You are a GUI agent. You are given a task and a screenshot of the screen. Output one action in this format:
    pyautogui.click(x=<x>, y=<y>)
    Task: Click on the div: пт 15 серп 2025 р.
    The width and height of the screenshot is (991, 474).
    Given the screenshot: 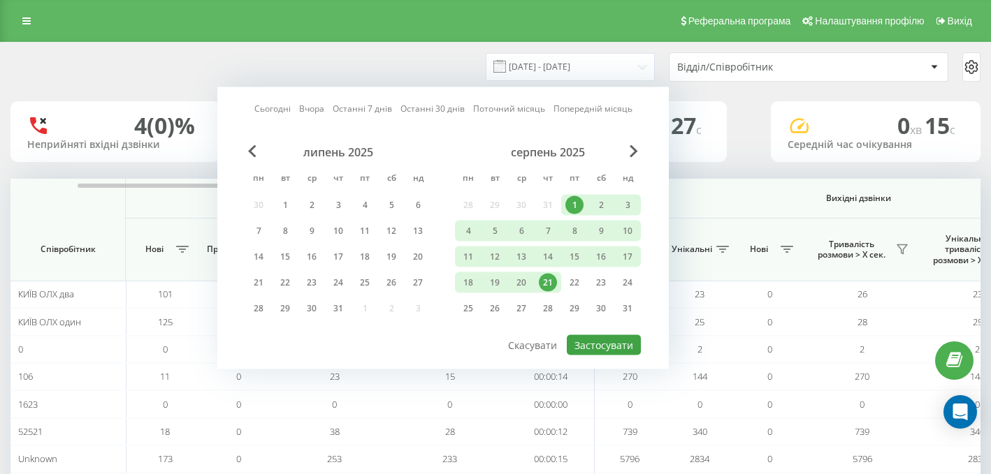 What is the action you would take?
    pyautogui.click(x=574, y=257)
    